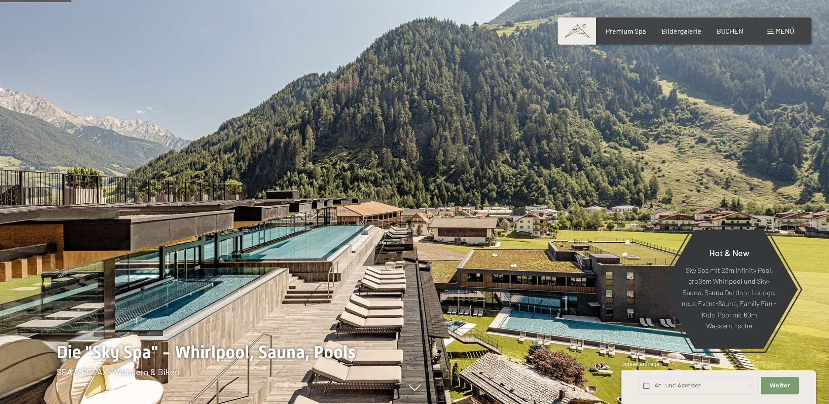 Image resolution: width=829 pixels, height=404 pixels. What do you see at coordinates (626, 31) in the screenshot?
I see `span: Premium Spa` at bounding box center [626, 31].